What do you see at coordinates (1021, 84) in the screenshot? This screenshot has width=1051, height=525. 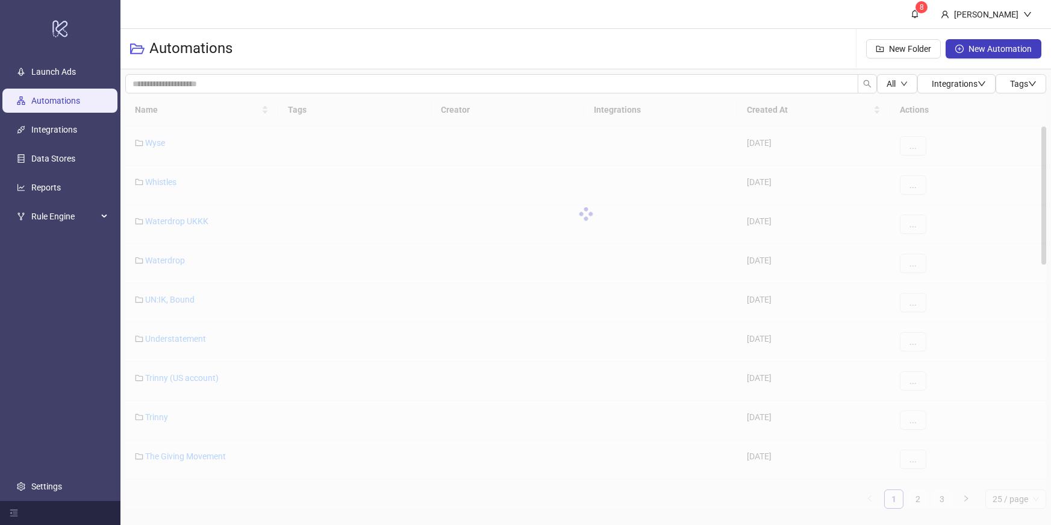 I see `button: Tagsdown` at bounding box center [1021, 84].